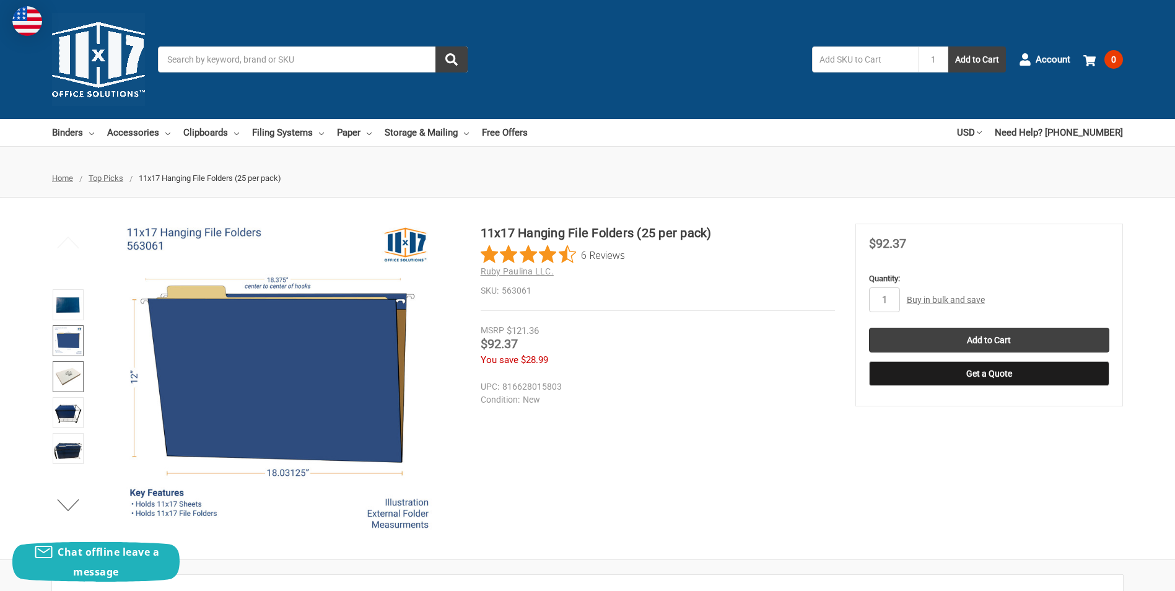  What do you see at coordinates (655, 386) in the screenshot?
I see `dd: 816628015803` at bounding box center [655, 386].